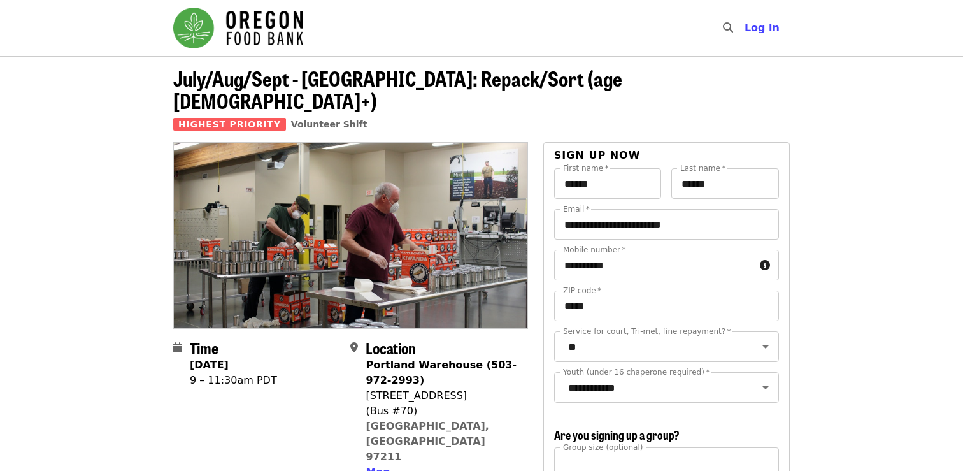 The height and width of the screenshot is (471, 963). What do you see at coordinates (746, 28) in the screenshot?
I see `input: Search` at bounding box center [746, 28].